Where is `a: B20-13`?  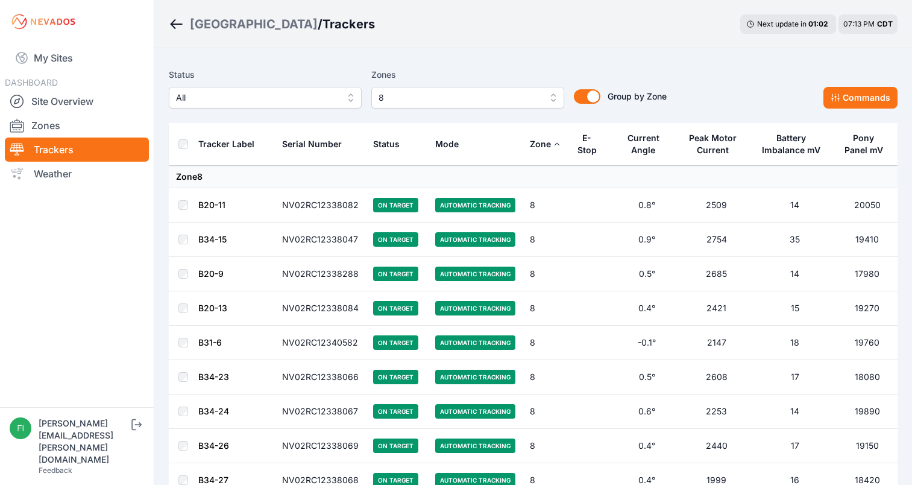 a: B20-13 is located at coordinates (213, 308).